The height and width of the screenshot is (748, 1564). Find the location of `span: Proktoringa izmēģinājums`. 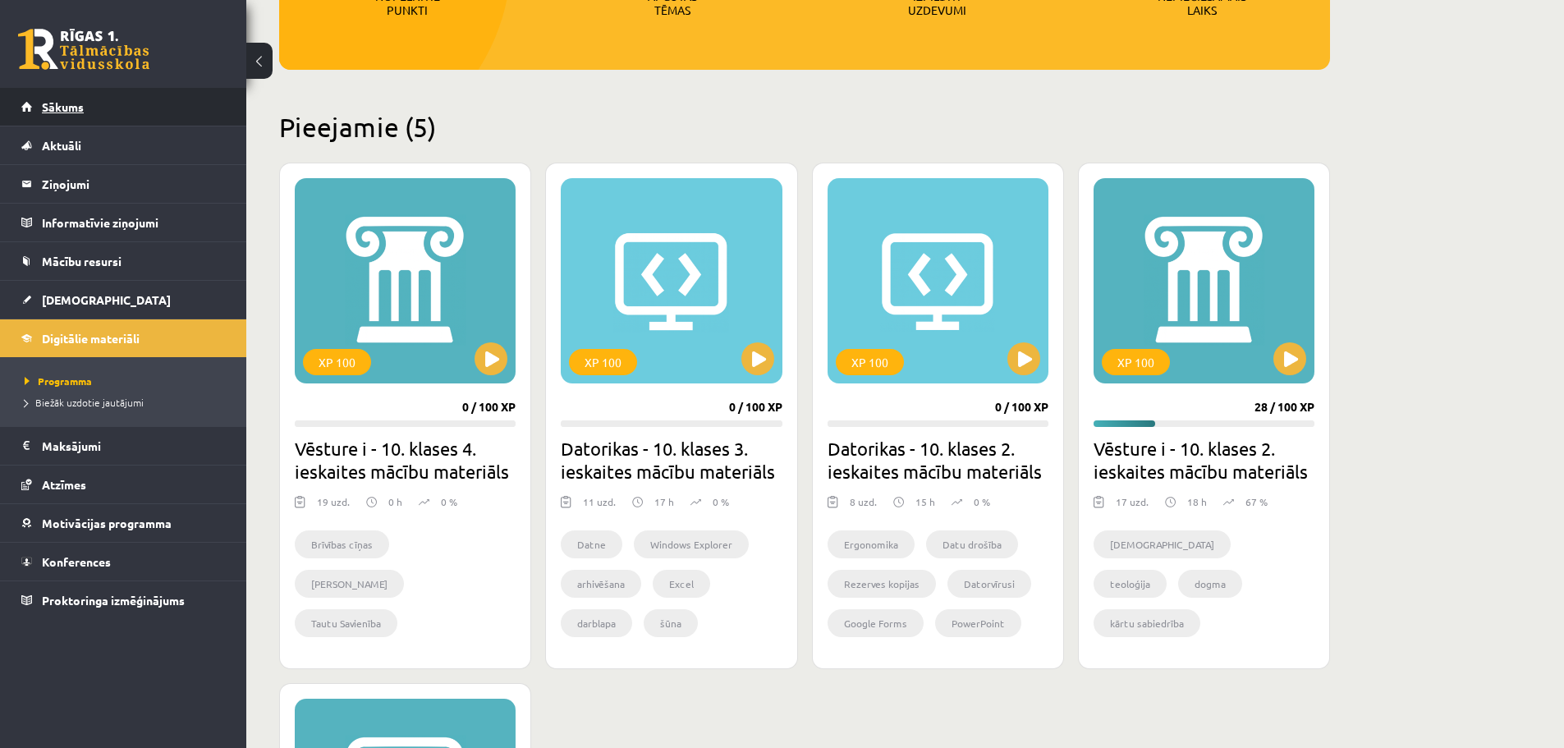

span: Proktoringa izmēģinājums is located at coordinates (113, 600).